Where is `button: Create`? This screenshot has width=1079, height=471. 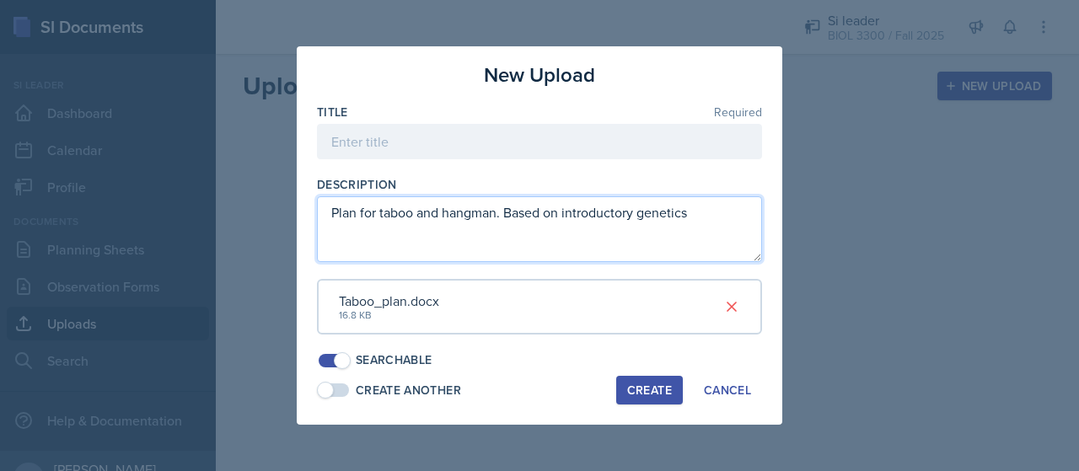
button: Create is located at coordinates (649, 390).